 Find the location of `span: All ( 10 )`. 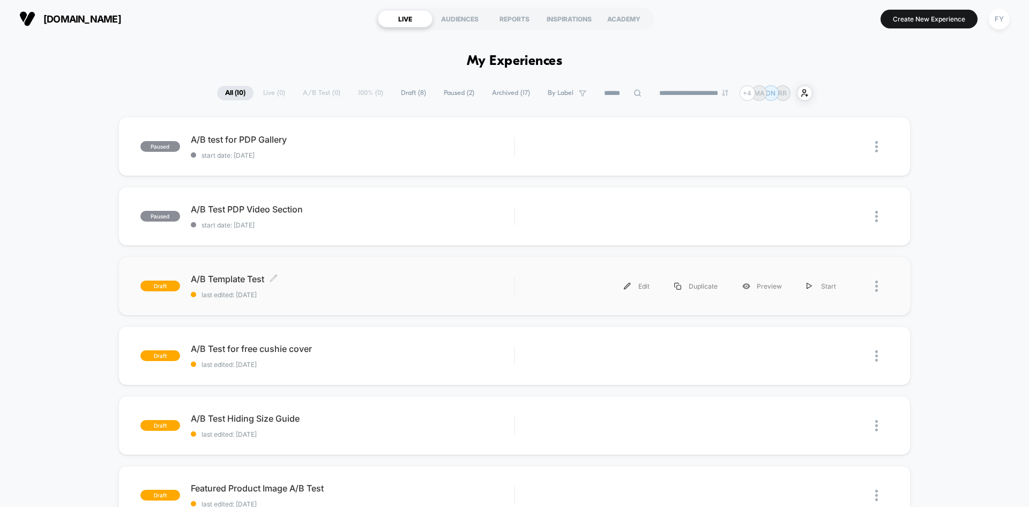

span: All ( 10 ) is located at coordinates (235, 93).